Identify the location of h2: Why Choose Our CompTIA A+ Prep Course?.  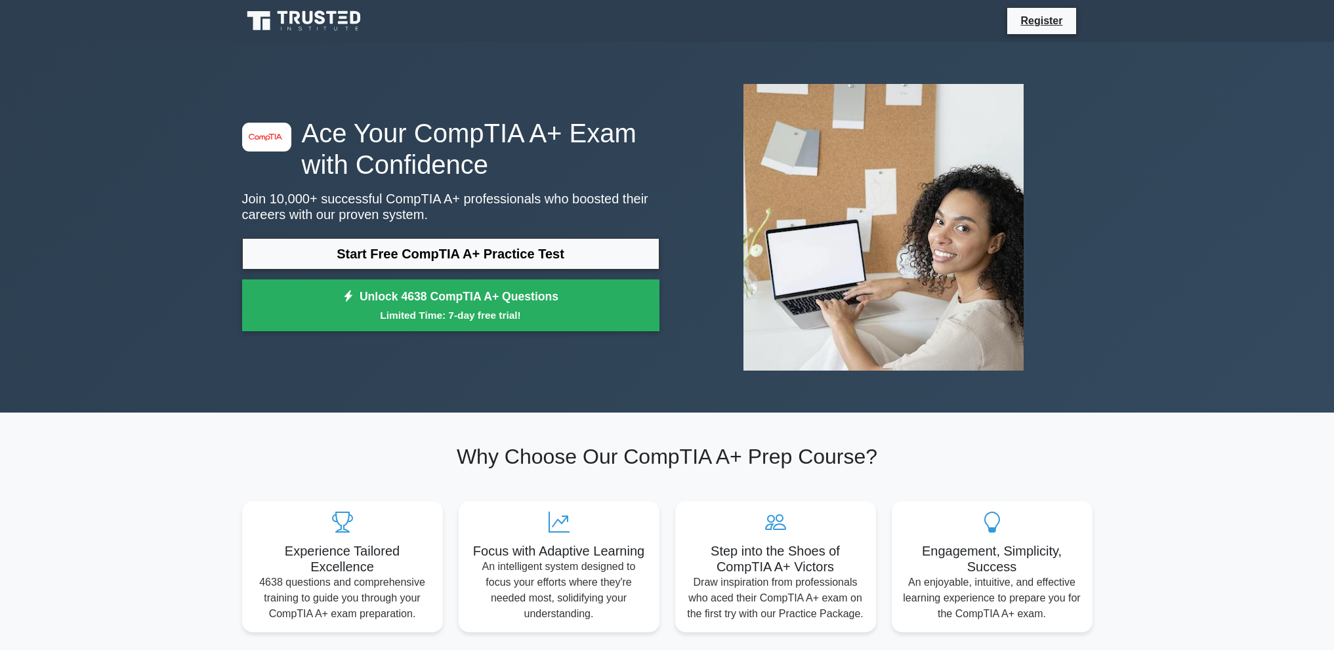
(667, 457).